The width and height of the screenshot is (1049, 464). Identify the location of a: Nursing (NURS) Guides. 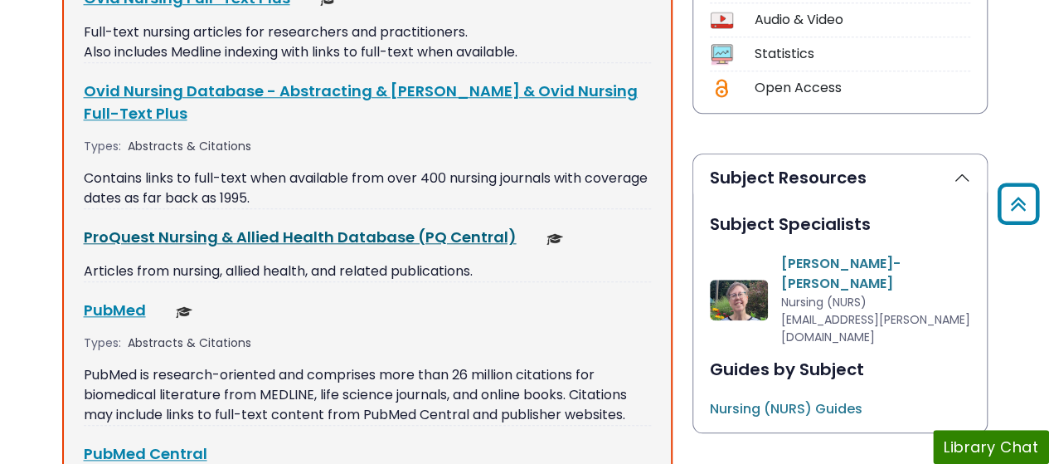
(786, 408).